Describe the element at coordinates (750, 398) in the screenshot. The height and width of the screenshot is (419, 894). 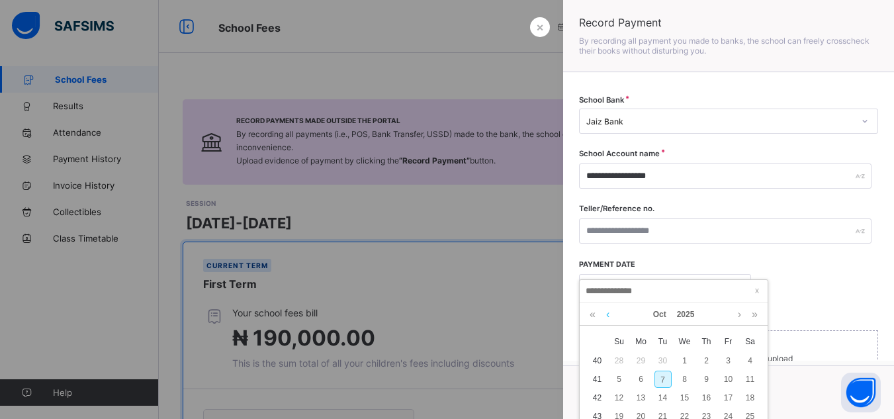
I see `td: October 18, 2025` at that location.